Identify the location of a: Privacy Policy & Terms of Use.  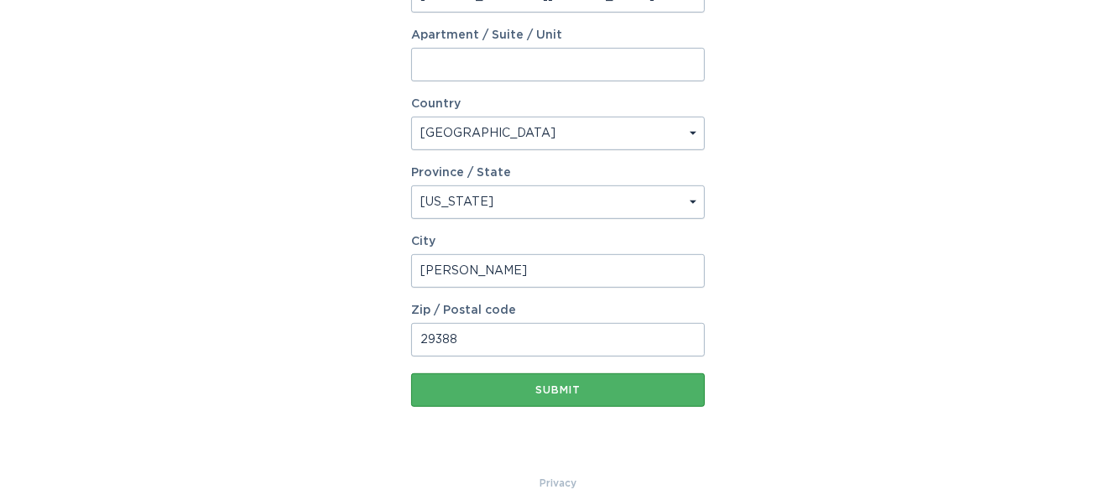
(558, 483).